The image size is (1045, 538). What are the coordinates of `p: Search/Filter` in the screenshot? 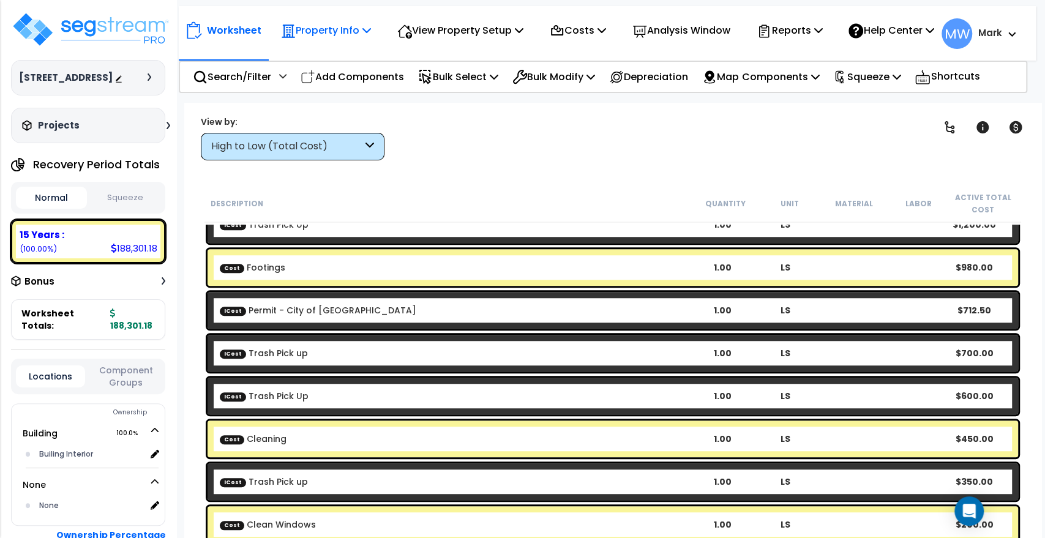 It's located at (232, 77).